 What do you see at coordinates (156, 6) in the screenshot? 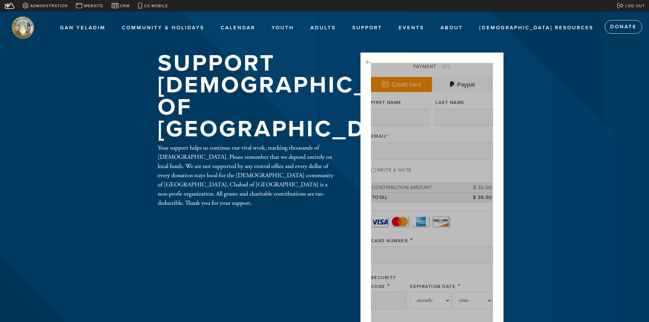
I see `span: CS Mobile` at bounding box center [156, 6].